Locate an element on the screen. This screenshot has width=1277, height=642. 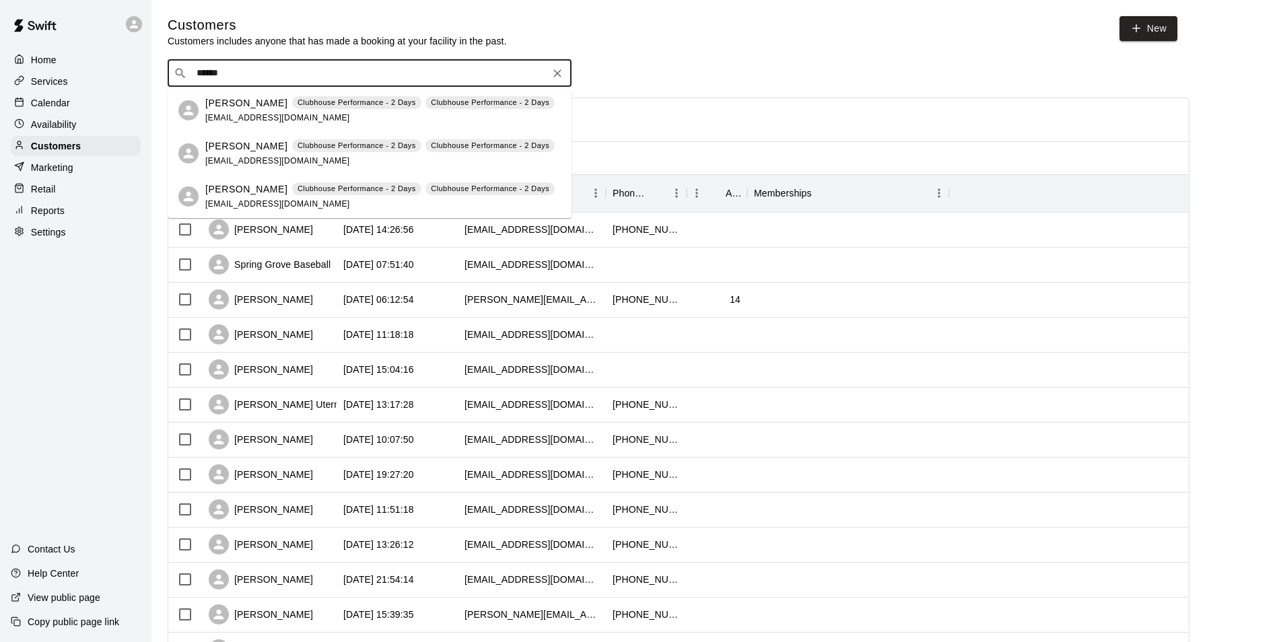
div: brandylmartin201@gmail.com is located at coordinates (532, 580).